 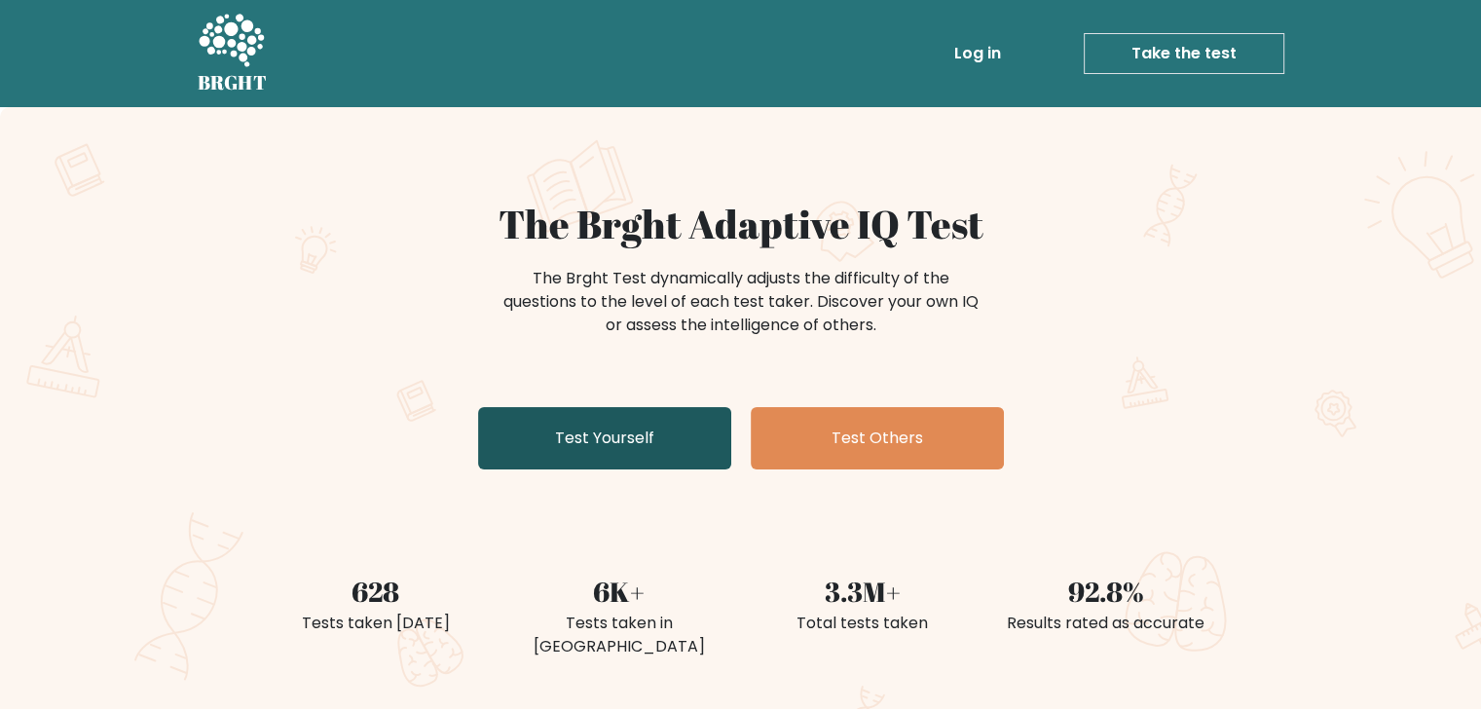 I want to click on h1: The Brght Adaptive IQ Test, so click(x=741, y=224).